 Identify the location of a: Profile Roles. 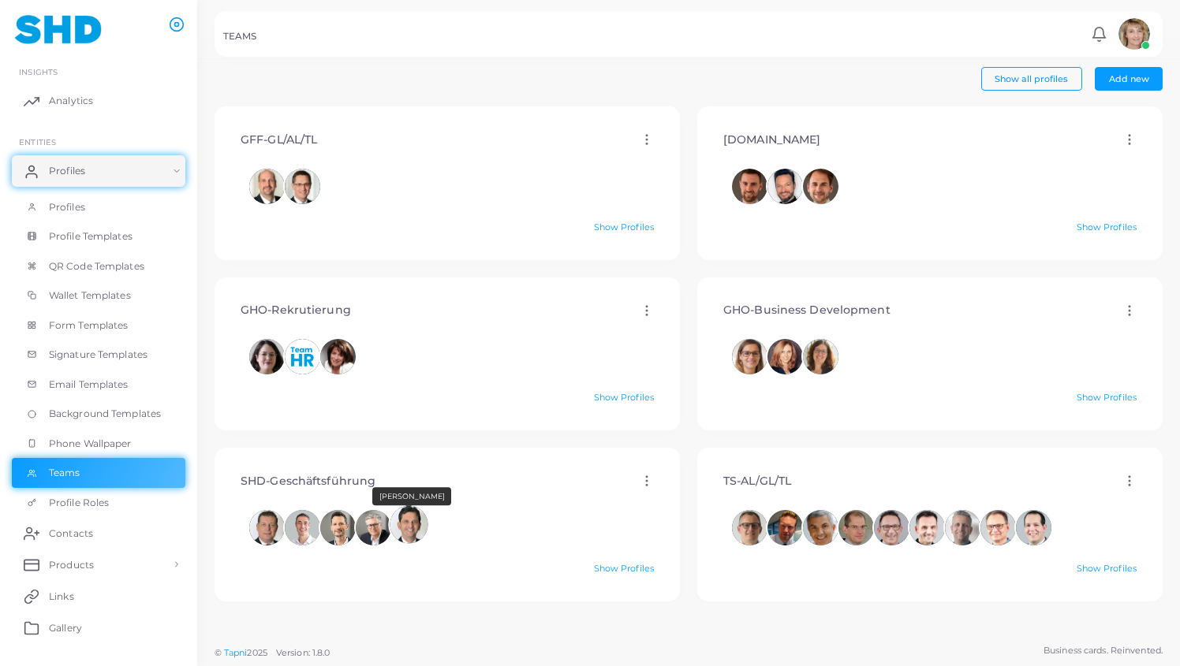
(99, 503).